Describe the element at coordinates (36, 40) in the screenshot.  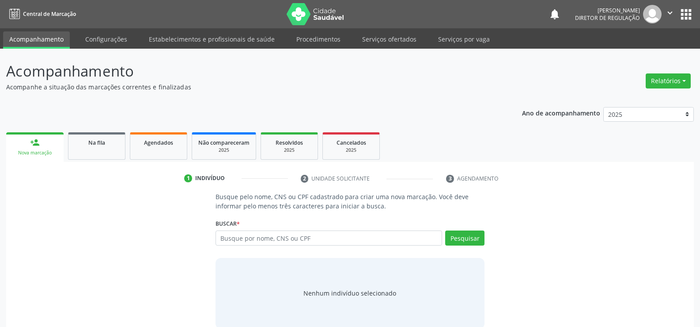
I see `a: Acompanhamento` at that location.